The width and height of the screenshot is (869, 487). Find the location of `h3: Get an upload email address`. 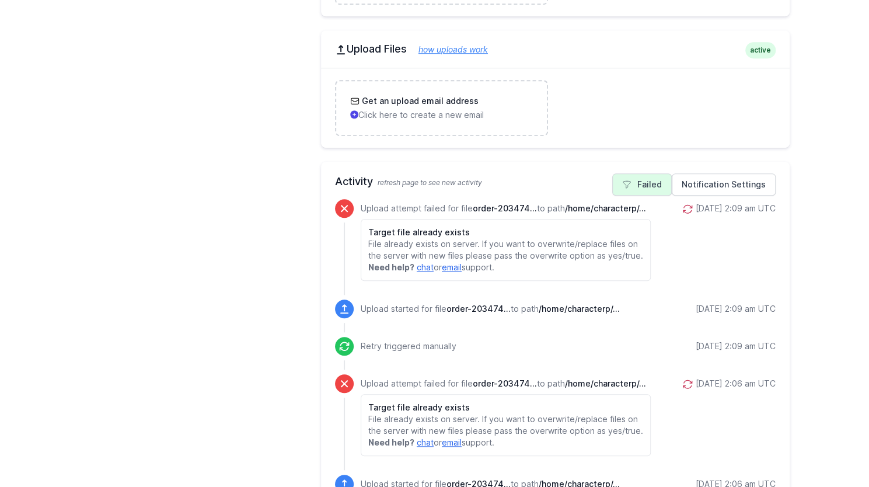

h3: Get an upload email address is located at coordinates (419, 101).